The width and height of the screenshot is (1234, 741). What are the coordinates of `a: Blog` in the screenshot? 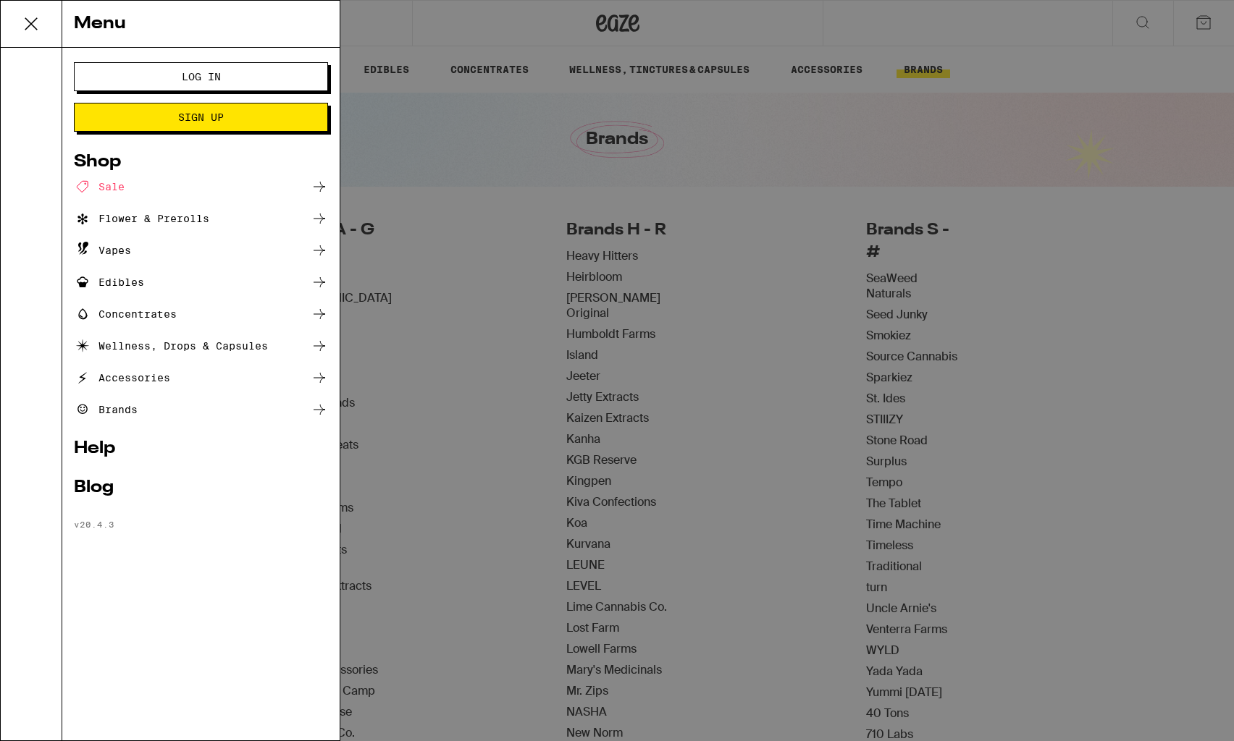 It's located at (201, 488).